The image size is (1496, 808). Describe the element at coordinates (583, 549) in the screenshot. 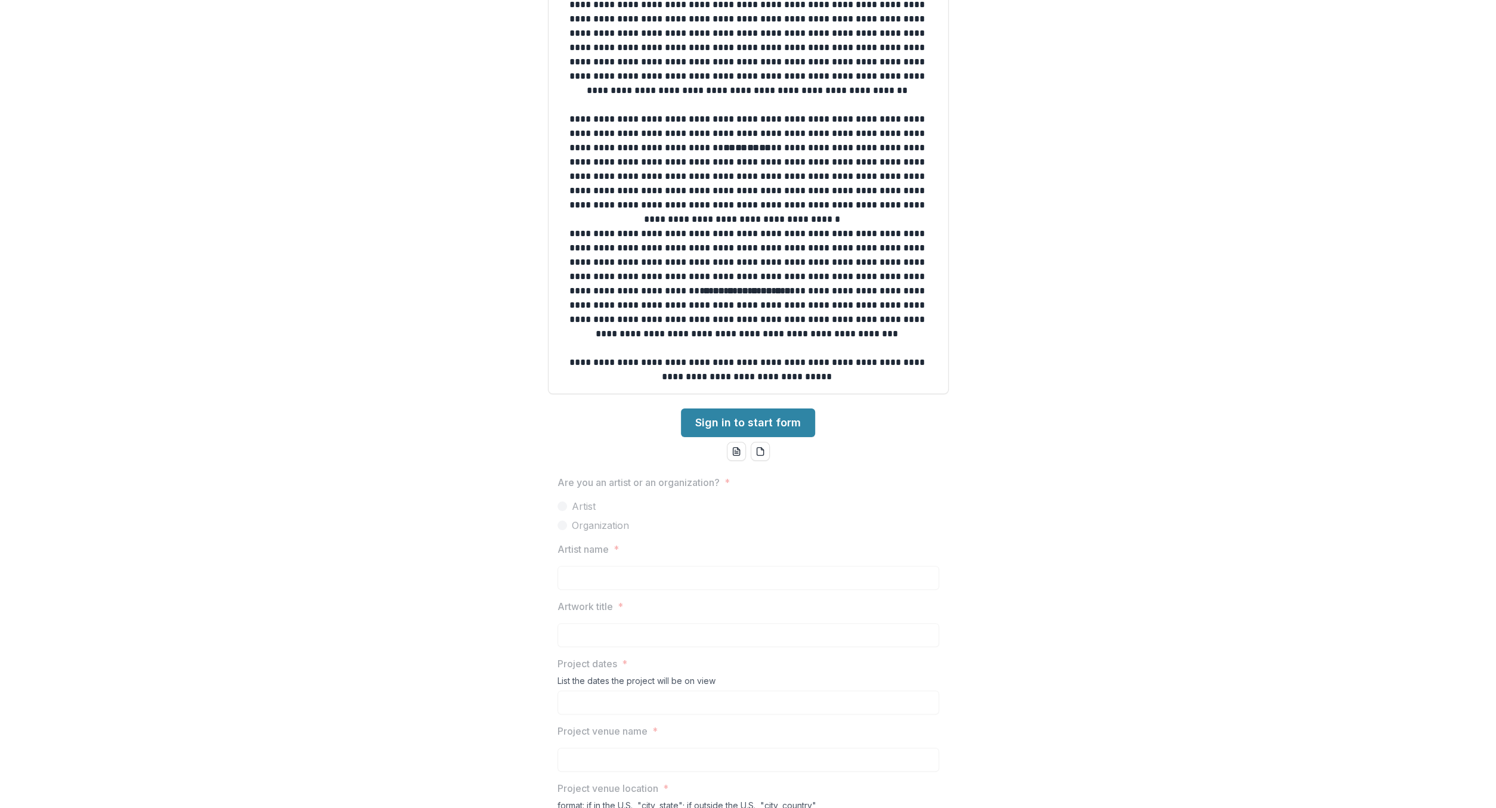

I see `p: Artist name` at that location.